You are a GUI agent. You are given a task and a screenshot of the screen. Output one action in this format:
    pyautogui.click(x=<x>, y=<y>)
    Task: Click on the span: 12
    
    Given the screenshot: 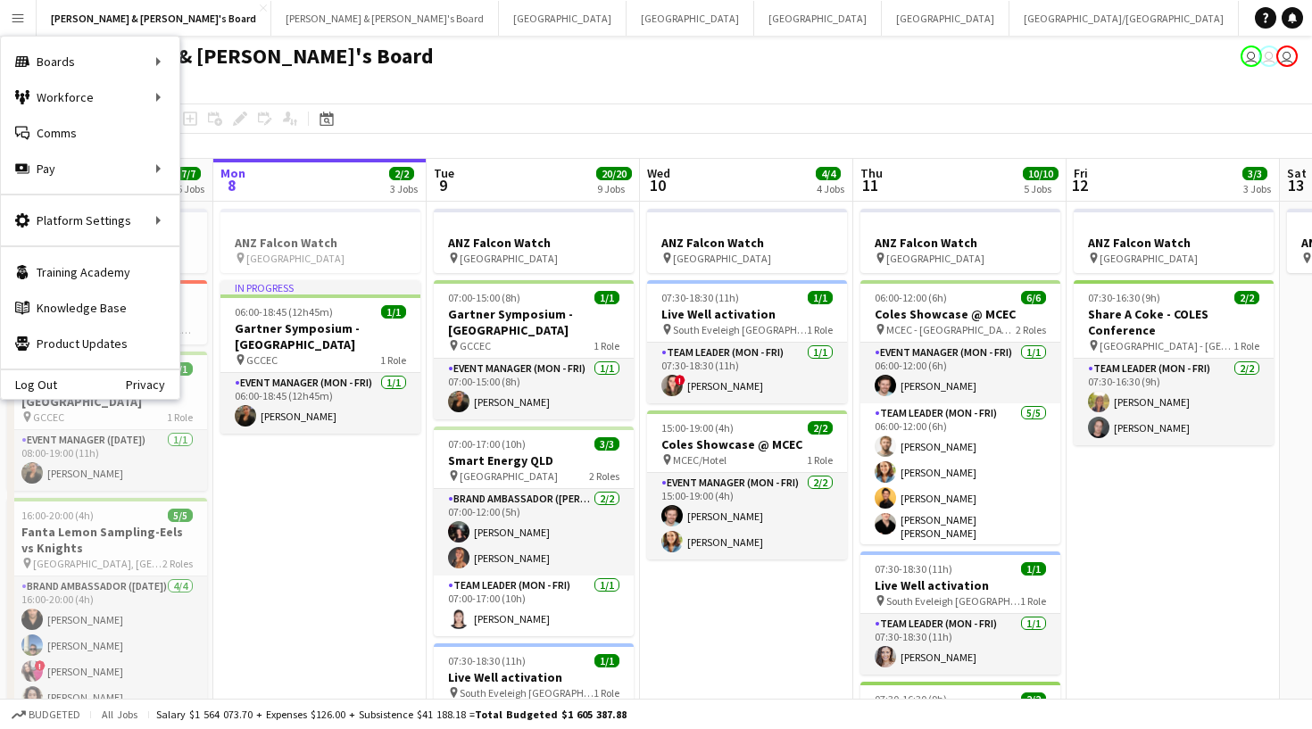 What is the action you would take?
    pyautogui.click(x=1079, y=185)
    